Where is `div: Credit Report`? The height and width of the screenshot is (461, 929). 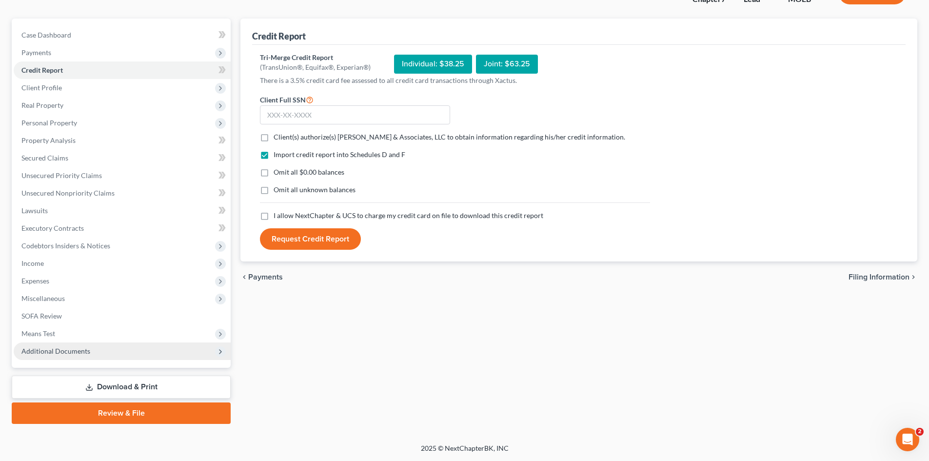
div: Credit Report is located at coordinates (279, 36).